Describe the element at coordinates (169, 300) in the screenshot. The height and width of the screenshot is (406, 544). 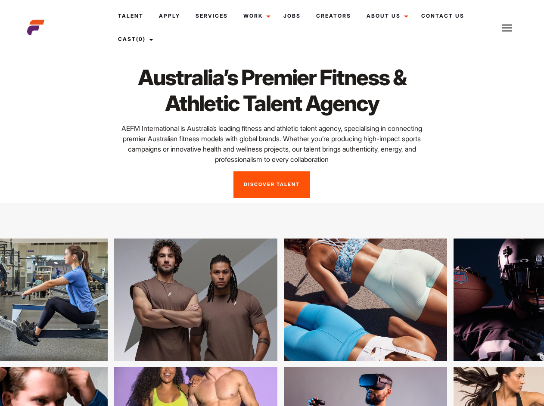
I see `img: evk` at that location.